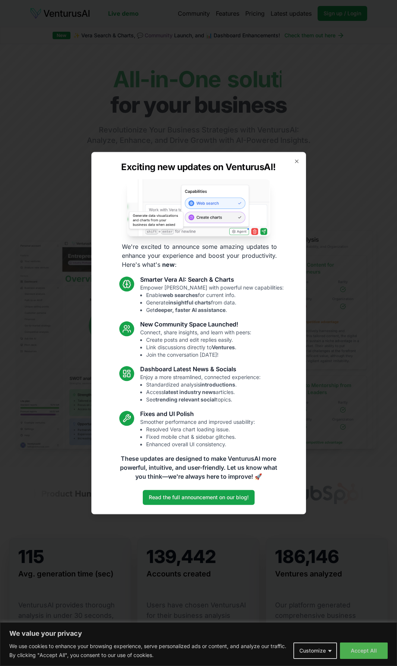 The width and height of the screenshot is (397, 666). I want to click on a: Read the full announcement on our blog!, so click(199, 497).